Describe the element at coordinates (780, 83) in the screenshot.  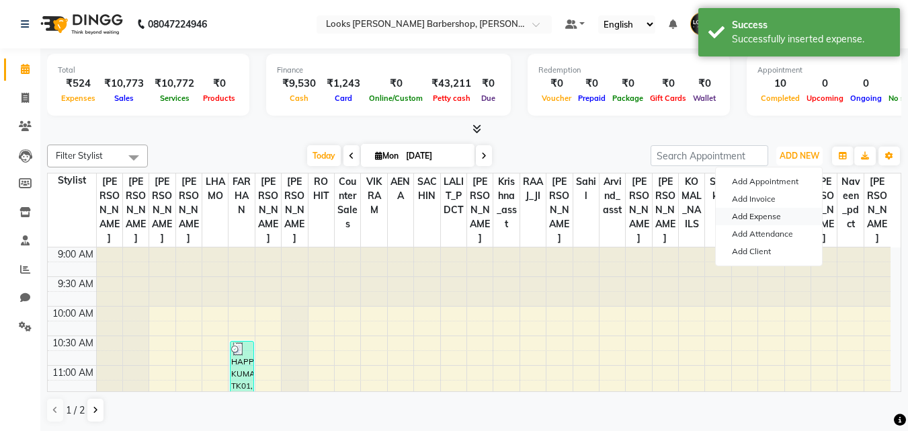
I see `div: 10` at that location.